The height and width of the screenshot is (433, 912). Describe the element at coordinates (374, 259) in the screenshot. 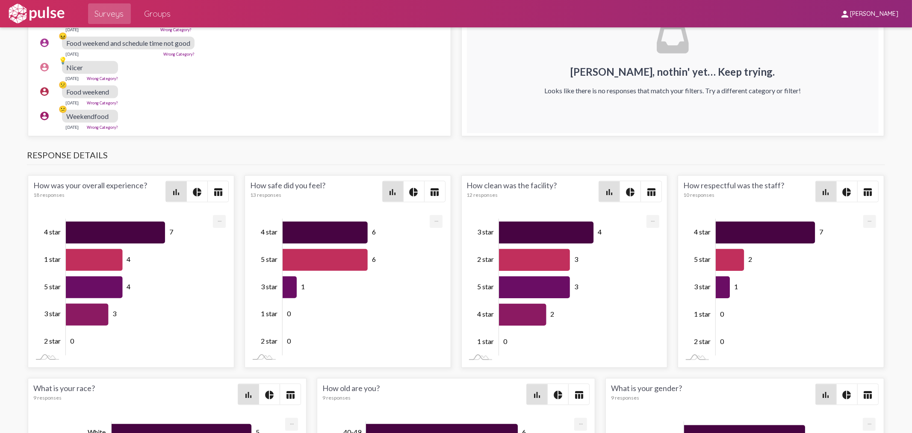

I see `tspan: 6` at that location.